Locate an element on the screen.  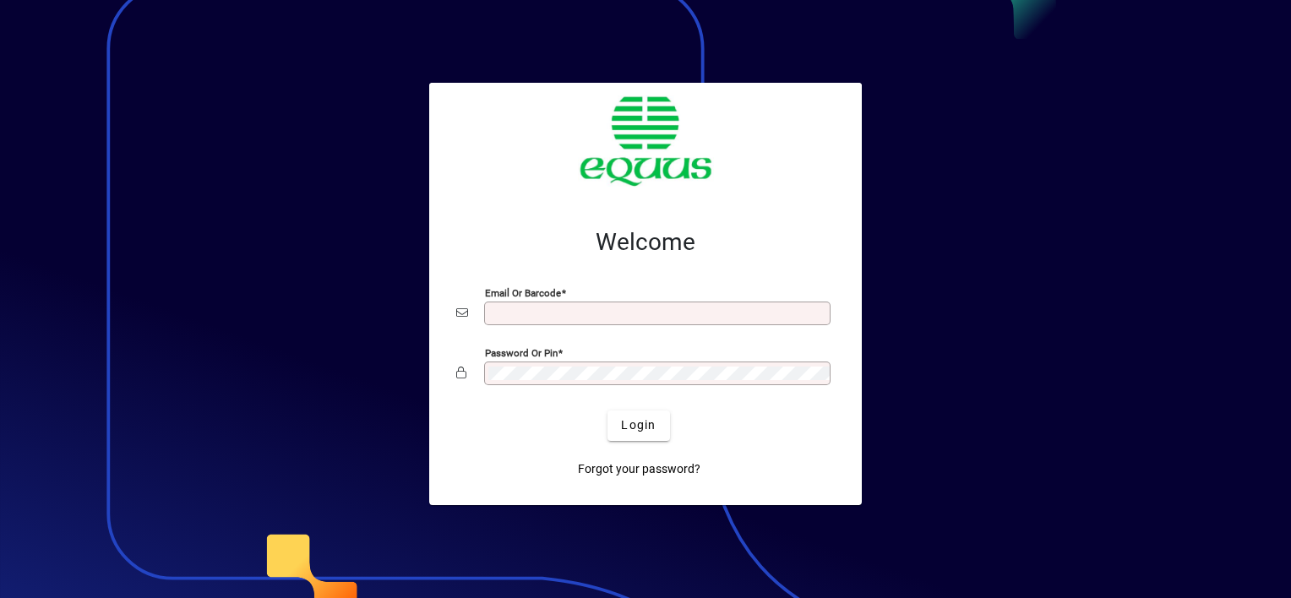
span: Login is located at coordinates (638, 425).